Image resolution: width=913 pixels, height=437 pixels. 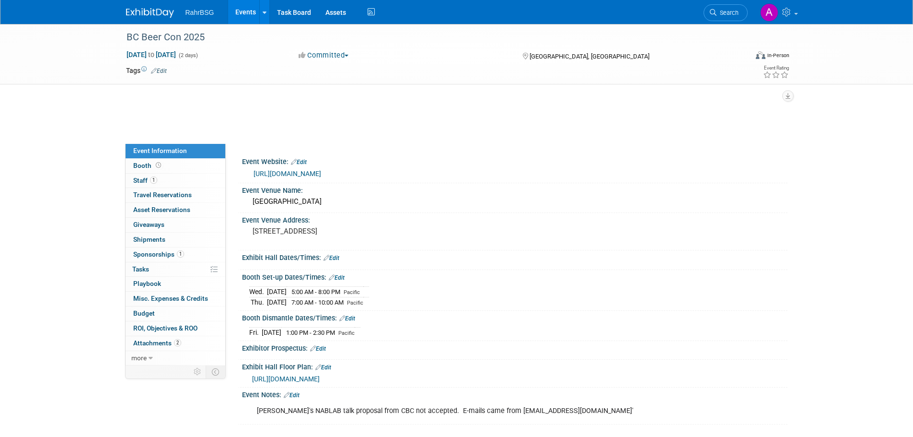 What do you see at coordinates (316, 291) in the screenshot?
I see `span: 5:00 AM - 8:00 PM` at bounding box center [316, 291].